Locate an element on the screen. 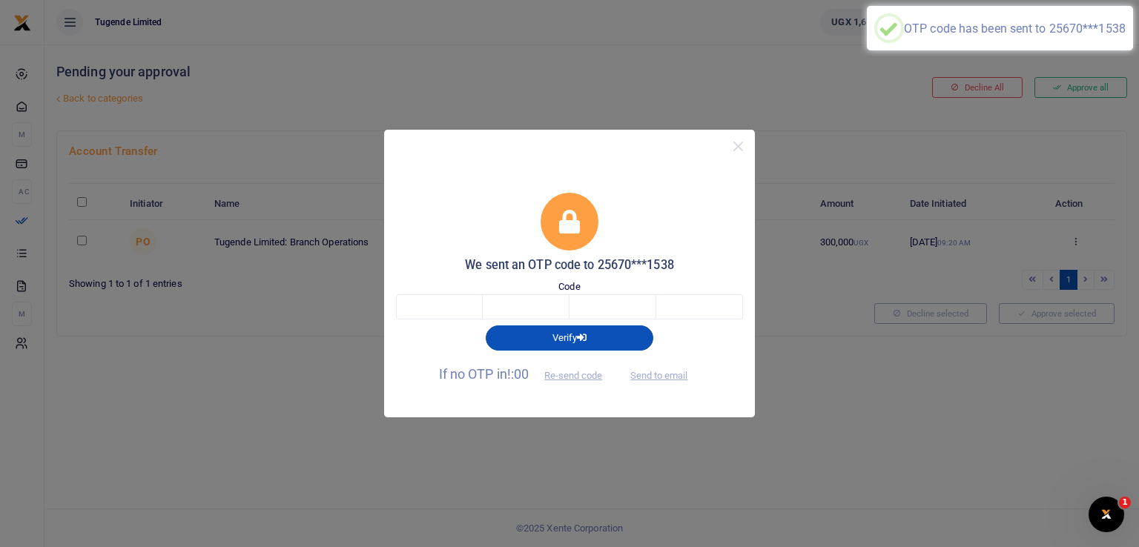 The width and height of the screenshot is (1139, 547). label: Code is located at coordinates (569, 287).